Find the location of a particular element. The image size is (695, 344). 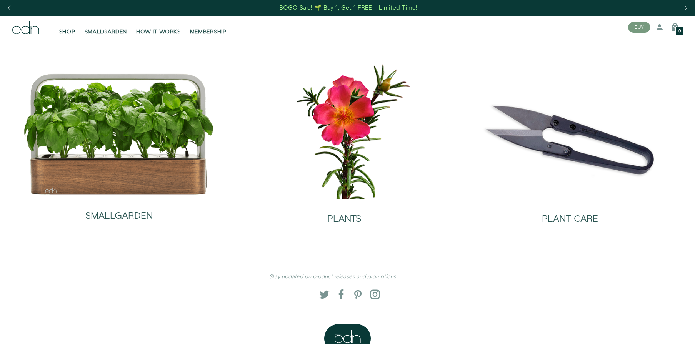

h2: SMALLGARDEN is located at coordinates (119, 216).